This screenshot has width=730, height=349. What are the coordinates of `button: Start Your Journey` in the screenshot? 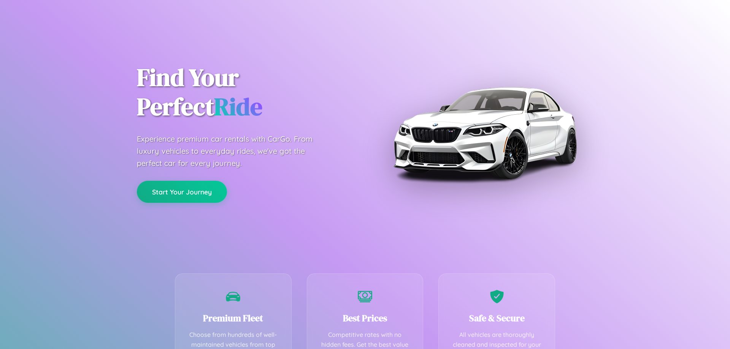 It's located at (182, 192).